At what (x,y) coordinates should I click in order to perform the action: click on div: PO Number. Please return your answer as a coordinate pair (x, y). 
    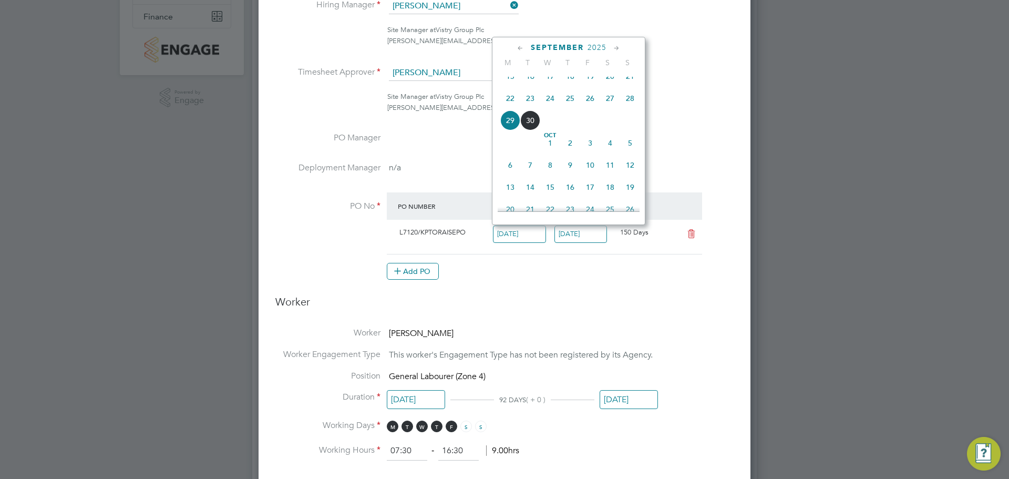
    Looking at the image, I should click on (444, 206).